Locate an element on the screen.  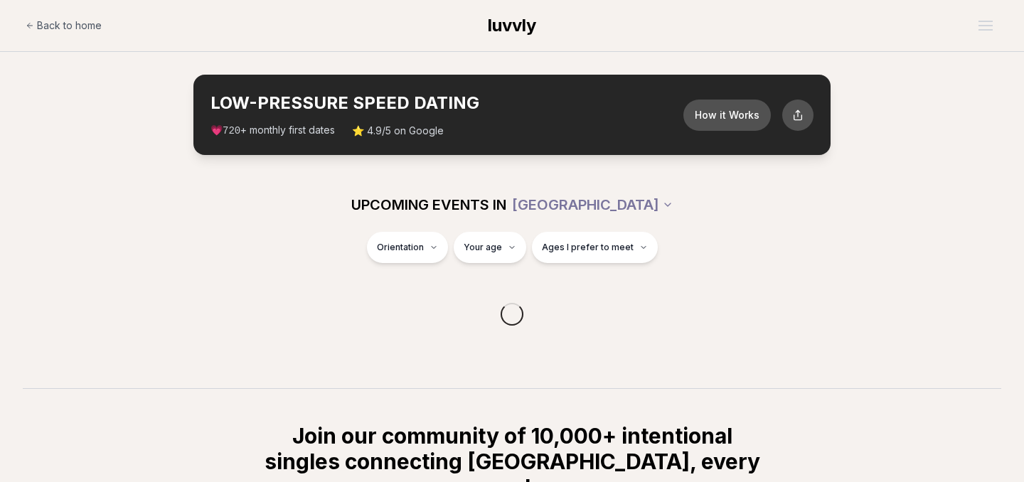
button: Open menu is located at coordinates (986, 26).